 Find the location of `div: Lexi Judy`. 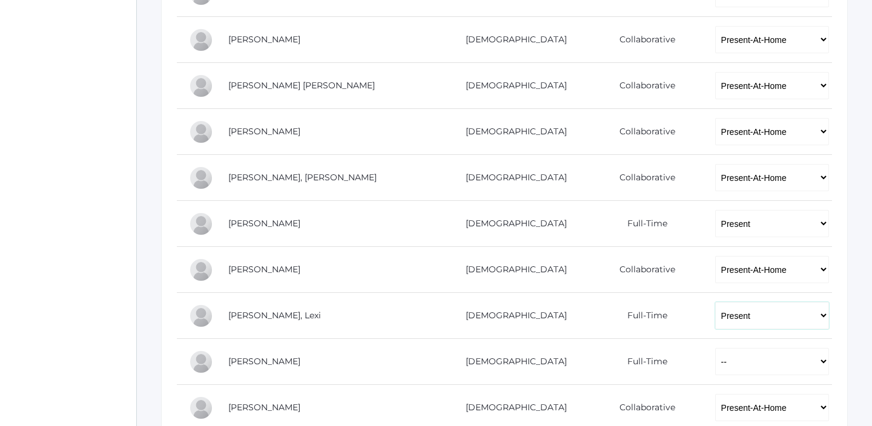

div: Lexi Judy is located at coordinates (201, 316).